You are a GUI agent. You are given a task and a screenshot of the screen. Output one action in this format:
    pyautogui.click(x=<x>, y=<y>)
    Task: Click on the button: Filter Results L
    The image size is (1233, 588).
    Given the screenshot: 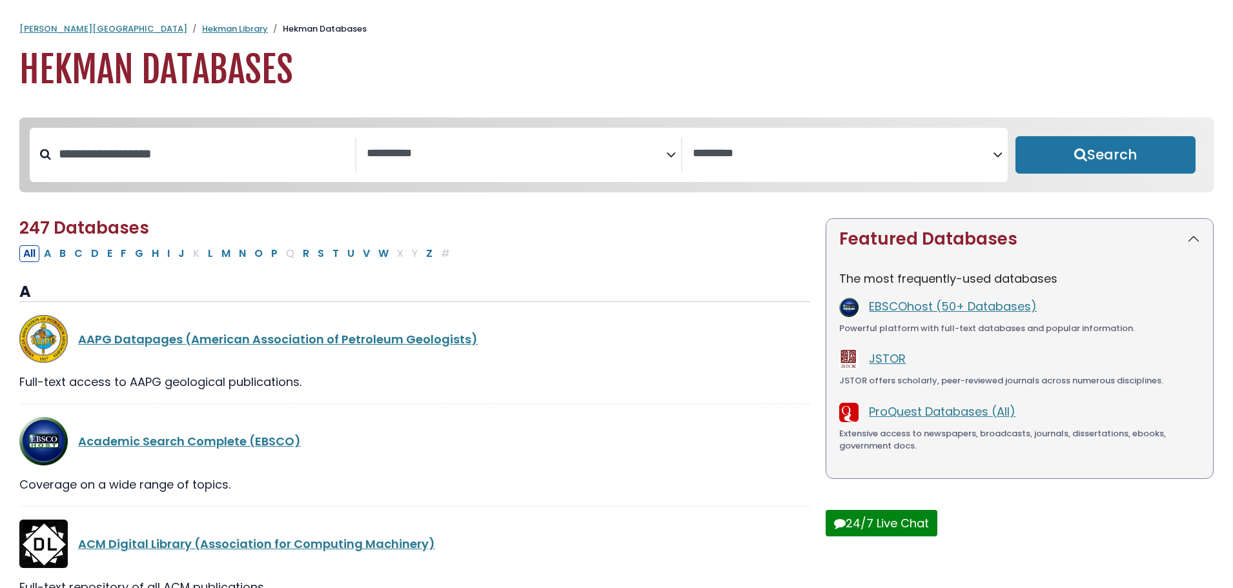 What is the action you would take?
    pyautogui.click(x=211, y=254)
    